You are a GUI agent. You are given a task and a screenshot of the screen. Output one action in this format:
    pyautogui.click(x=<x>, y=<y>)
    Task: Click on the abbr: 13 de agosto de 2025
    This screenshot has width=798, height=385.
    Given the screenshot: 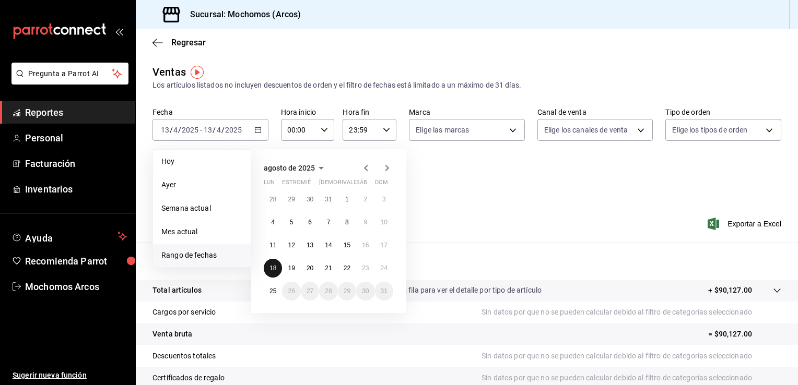 What is the action you would take?
    pyautogui.click(x=310, y=245)
    